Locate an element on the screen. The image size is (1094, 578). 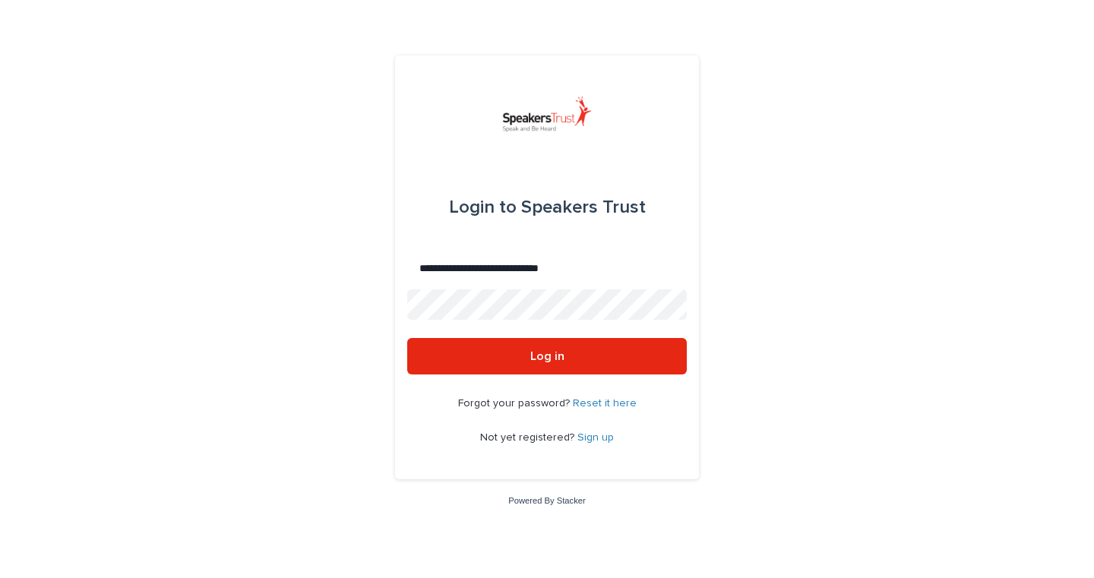
a: Powered By Stacker is located at coordinates (546, 501).